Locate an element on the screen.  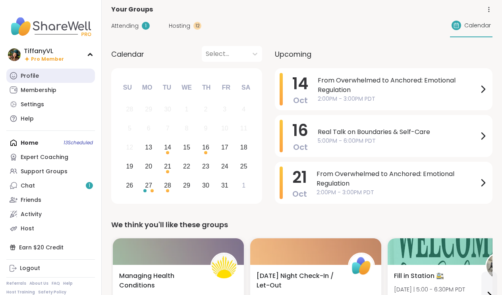
a: Friends is located at coordinates (50, 200).